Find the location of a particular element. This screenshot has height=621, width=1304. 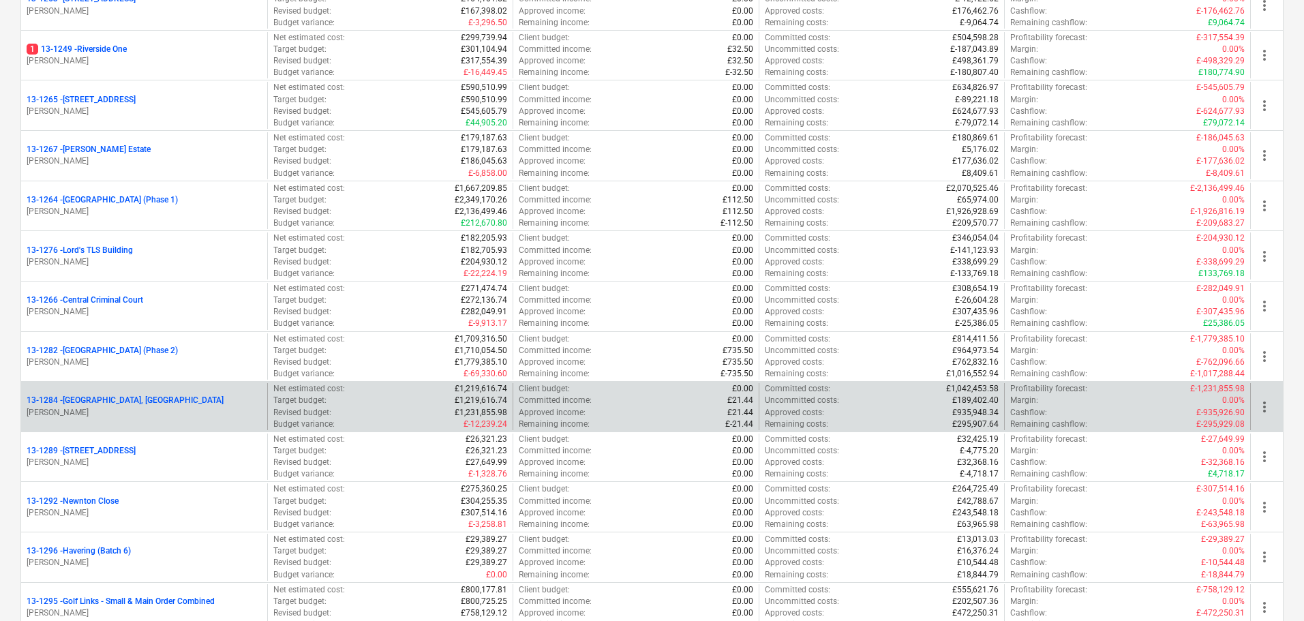

p: £182,205.93 is located at coordinates (484, 238).